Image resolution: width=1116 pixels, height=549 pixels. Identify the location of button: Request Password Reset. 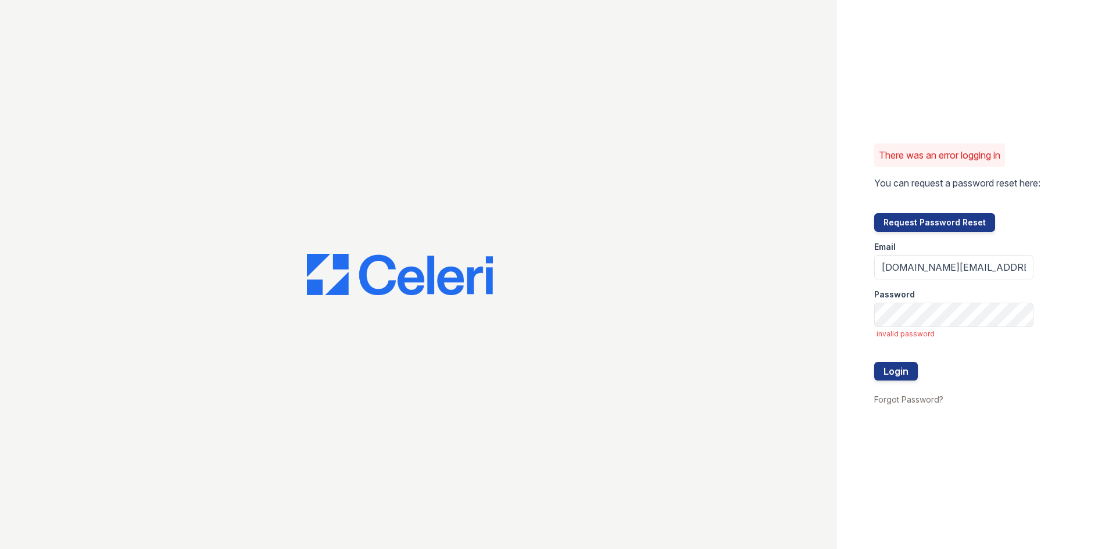
(935, 223).